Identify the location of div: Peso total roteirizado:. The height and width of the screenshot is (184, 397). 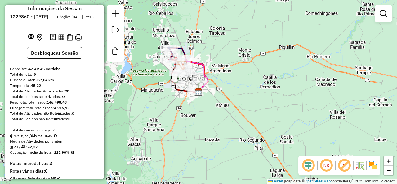
(55, 103).